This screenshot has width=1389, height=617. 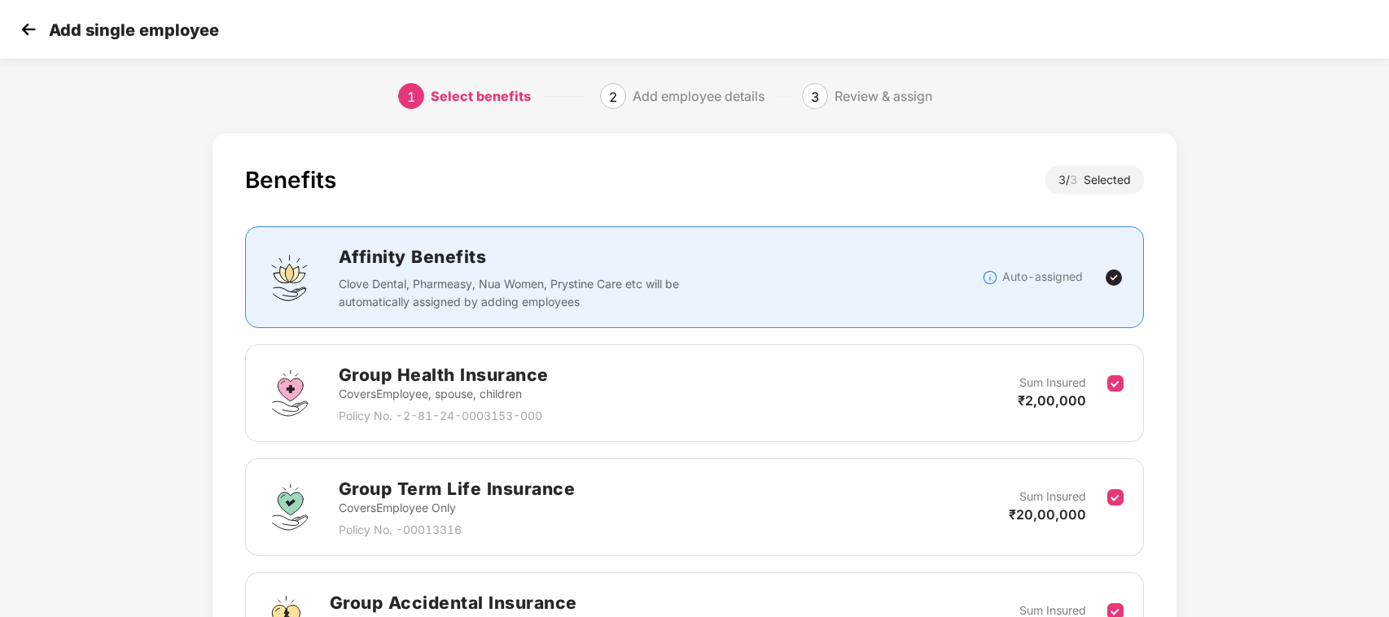 What do you see at coordinates (457, 530) in the screenshot?
I see `p: Policy No. - 00013316` at bounding box center [457, 530].